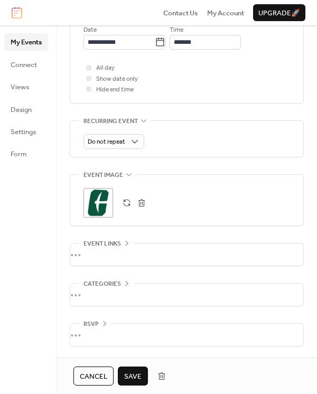 The height and width of the screenshot is (394, 317). Describe the element at coordinates (102, 284) in the screenshot. I see `span: Categories` at that location.